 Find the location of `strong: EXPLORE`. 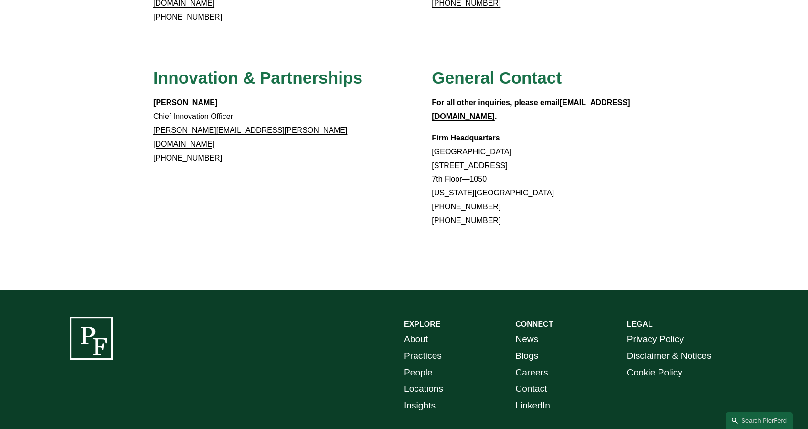

strong: EXPLORE is located at coordinates (422, 324).